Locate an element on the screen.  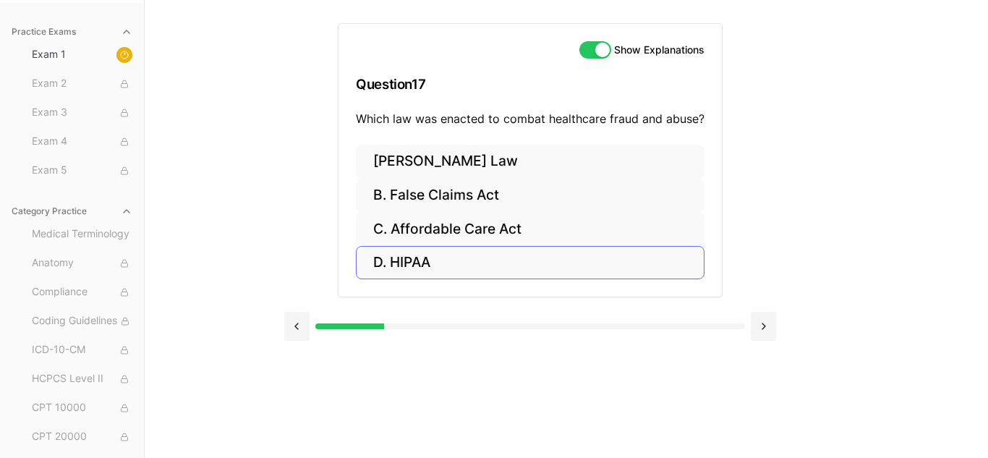
button: HCPCS Level II is located at coordinates (82, 379).